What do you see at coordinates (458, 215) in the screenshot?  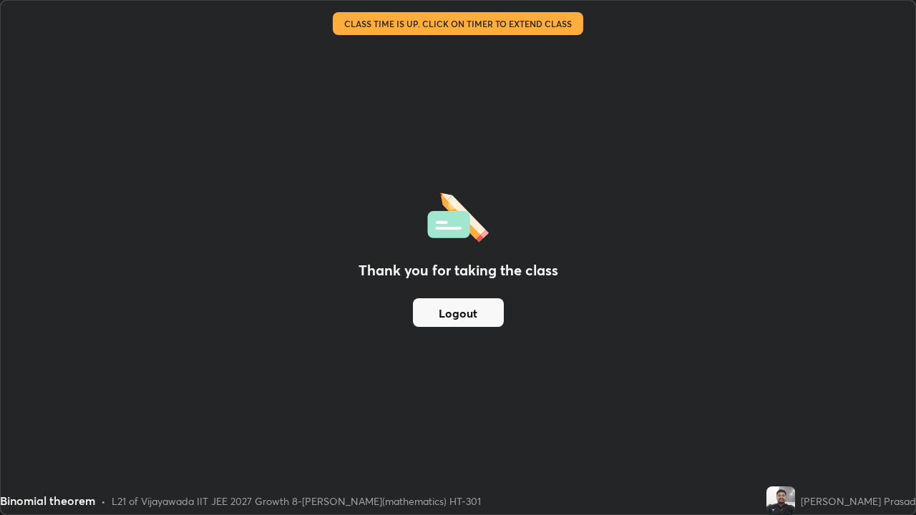 I see `img: offlineFeedback.1438e8b3.svg` at bounding box center [458, 215].